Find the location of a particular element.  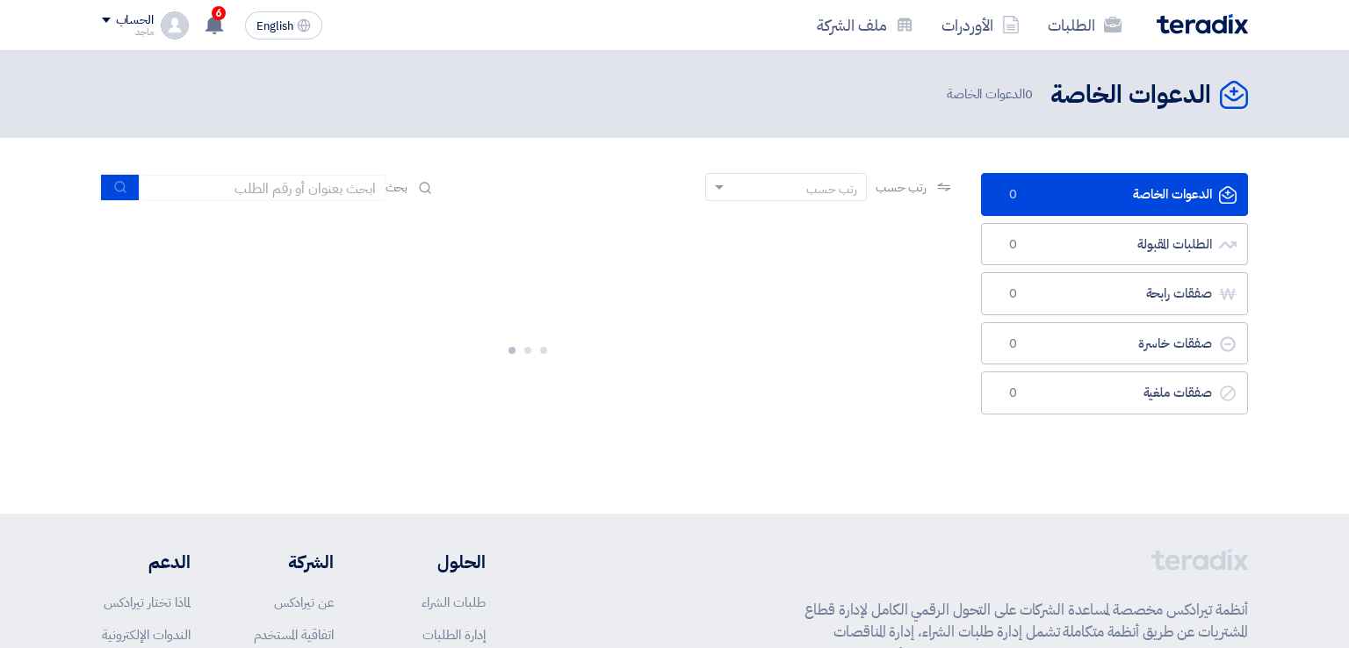

a: طلبات الشراء is located at coordinates (453, 602).